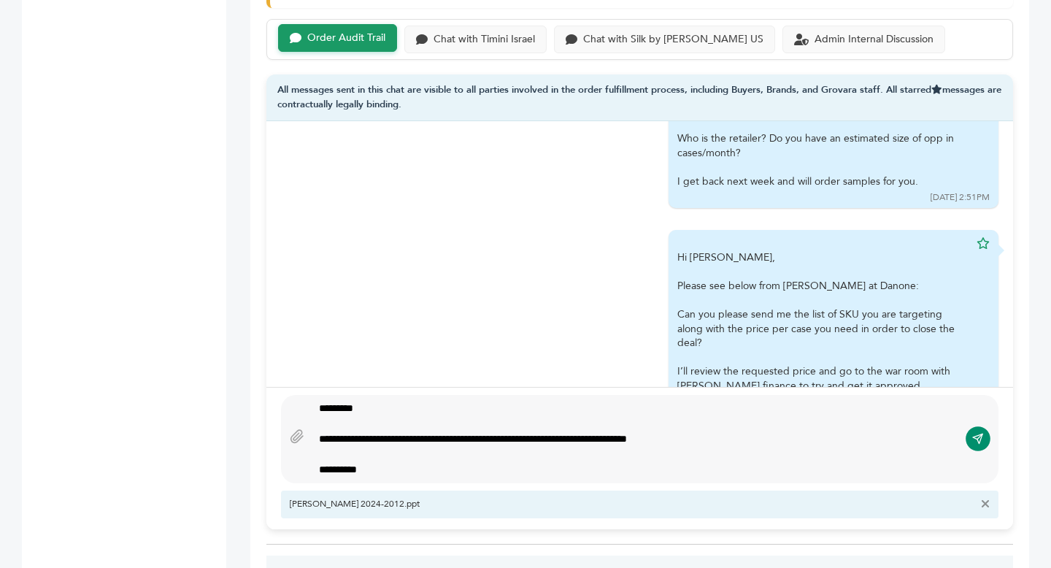 The width and height of the screenshot is (1051, 568). Describe the element at coordinates (823, 160) in the screenshot. I see `div: Who is the retailer? Do you have an estimated size of opp in cases/month?` at that location.